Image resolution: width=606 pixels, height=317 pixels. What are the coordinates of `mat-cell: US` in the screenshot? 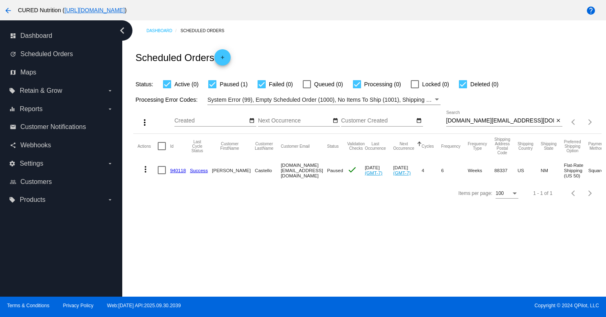 It's located at (529, 170).